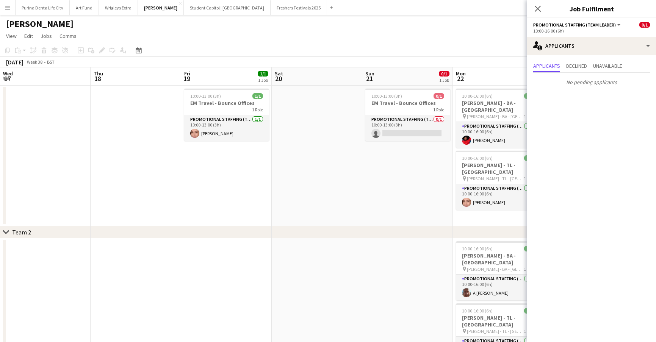 The height and width of the screenshot is (342, 656). I want to click on app-job-card: 10:00-13:00 (3h)0/1EM Travel - Bounce Offices1 RolePromotional Staffing (Team Leader)0/110:00-13:..., so click(408, 115).